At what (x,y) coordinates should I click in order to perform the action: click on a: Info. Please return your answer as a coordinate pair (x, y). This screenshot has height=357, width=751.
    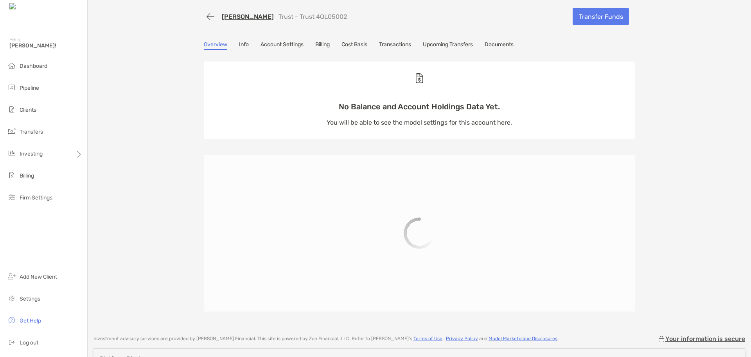
    Looking at the image, I should click on (244, 45).